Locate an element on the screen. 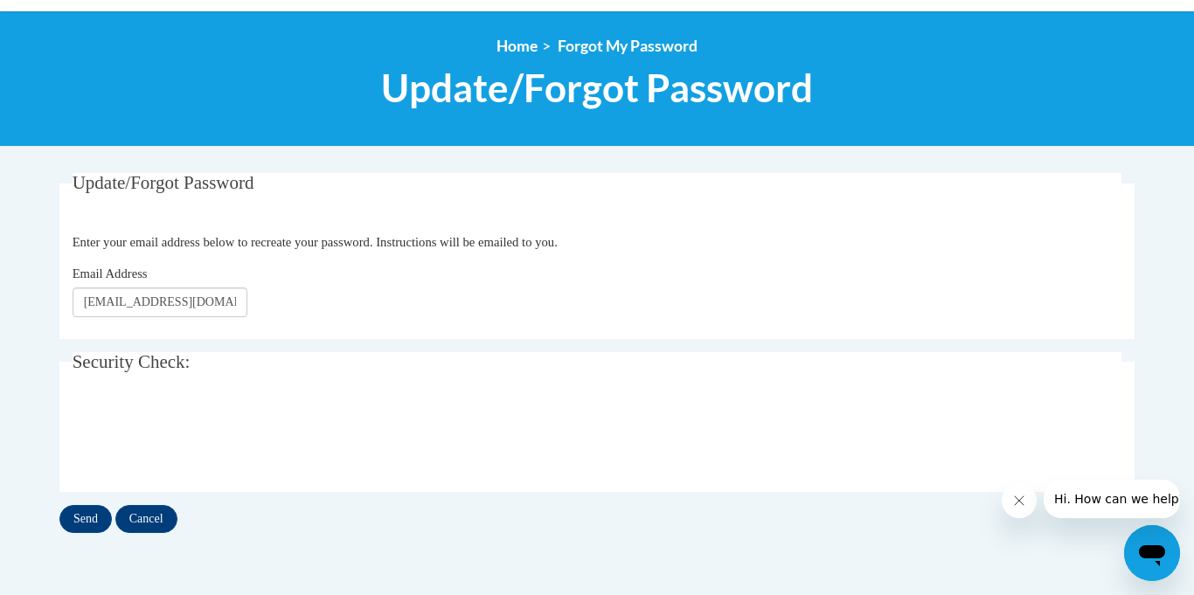  input: Send is located at coordinates (86, 519).